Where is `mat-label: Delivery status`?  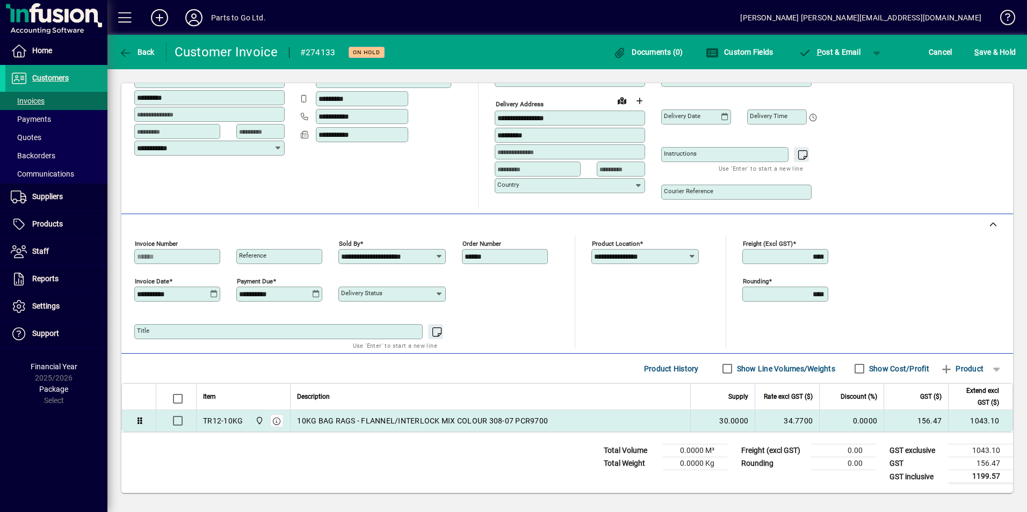 mat-label: Delivery status is located at coordinates (361, 293).